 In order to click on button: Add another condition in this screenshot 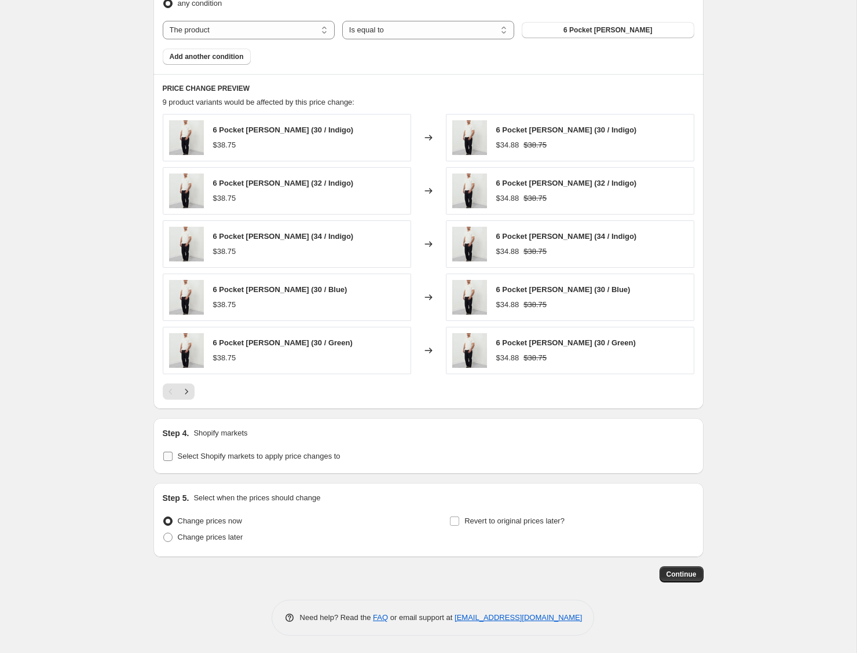, I will do `click(207, 57)`.